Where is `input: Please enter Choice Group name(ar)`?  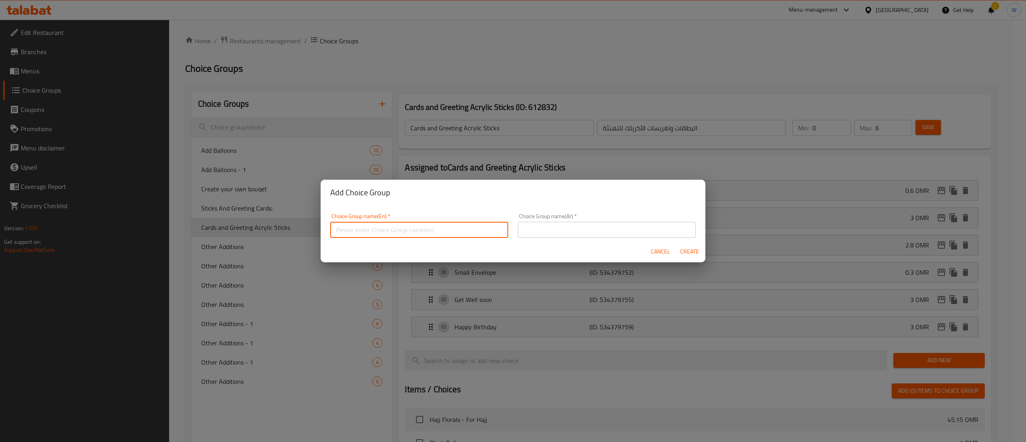
input: Please enter Choice Group name(ar) is located at coordinates (607, 230).